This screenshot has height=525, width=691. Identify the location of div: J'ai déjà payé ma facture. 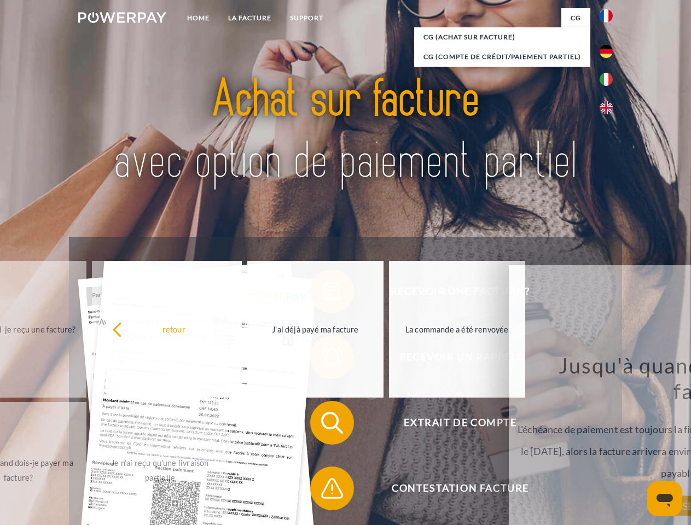
(315, 329).